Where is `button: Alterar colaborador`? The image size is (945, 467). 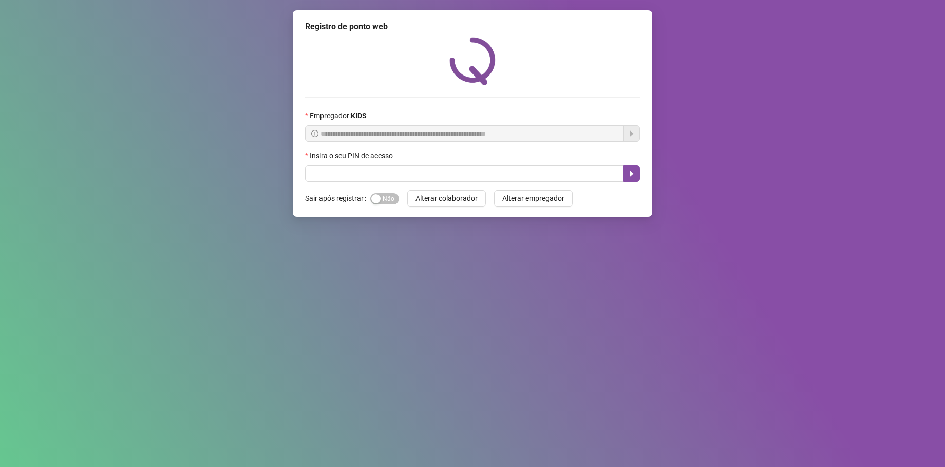
button: Alterar colaborador is located at coordinates (446, 198).